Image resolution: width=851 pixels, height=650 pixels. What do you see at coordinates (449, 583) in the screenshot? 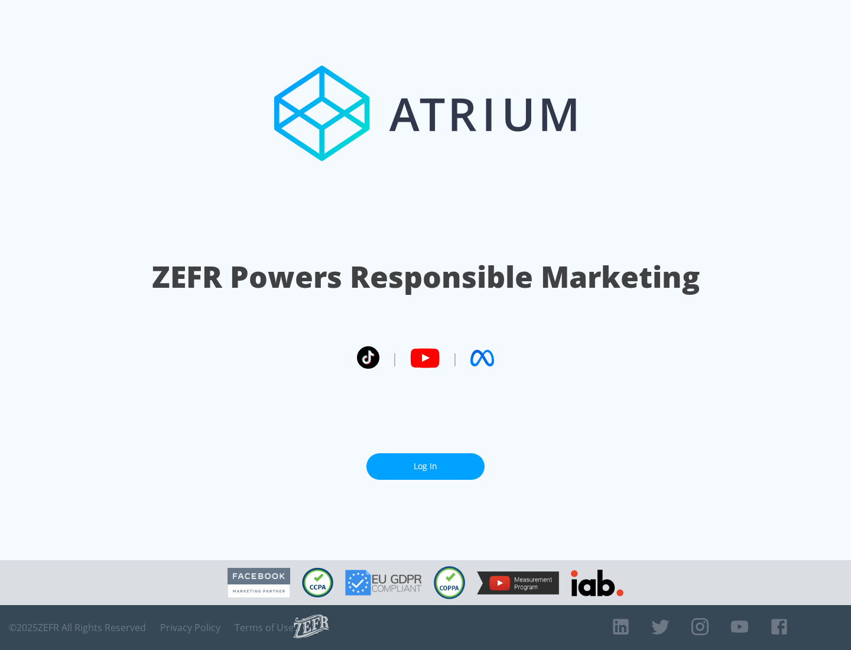
I see `img: COPPA Compliant` at bounding box center [449, 583].